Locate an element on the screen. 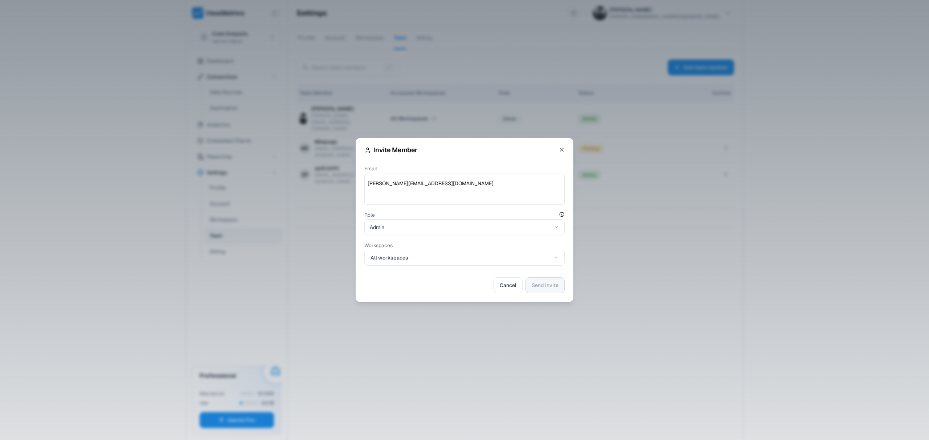  label: Role is located at coordinates (369, 215).